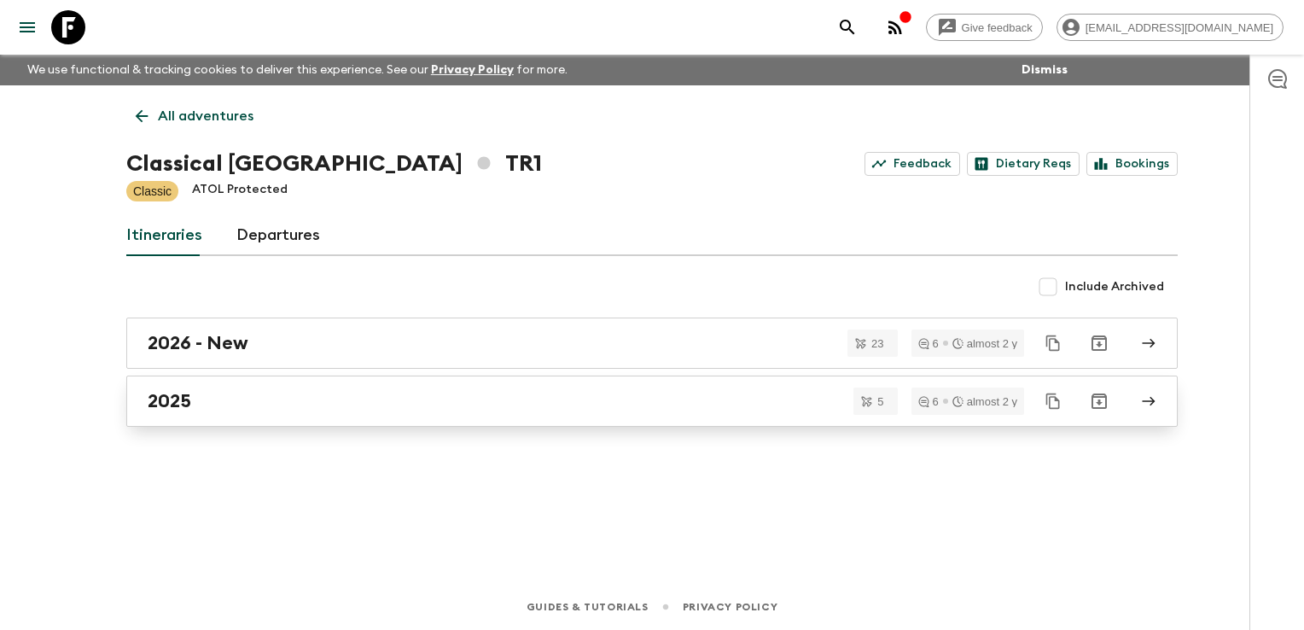 Image resolution: width=1304 pixels, height=630 pixels. Describe the element at coordinates (587, 607) in the screenshot. I see `a: Guides & Tutorials` at that location.